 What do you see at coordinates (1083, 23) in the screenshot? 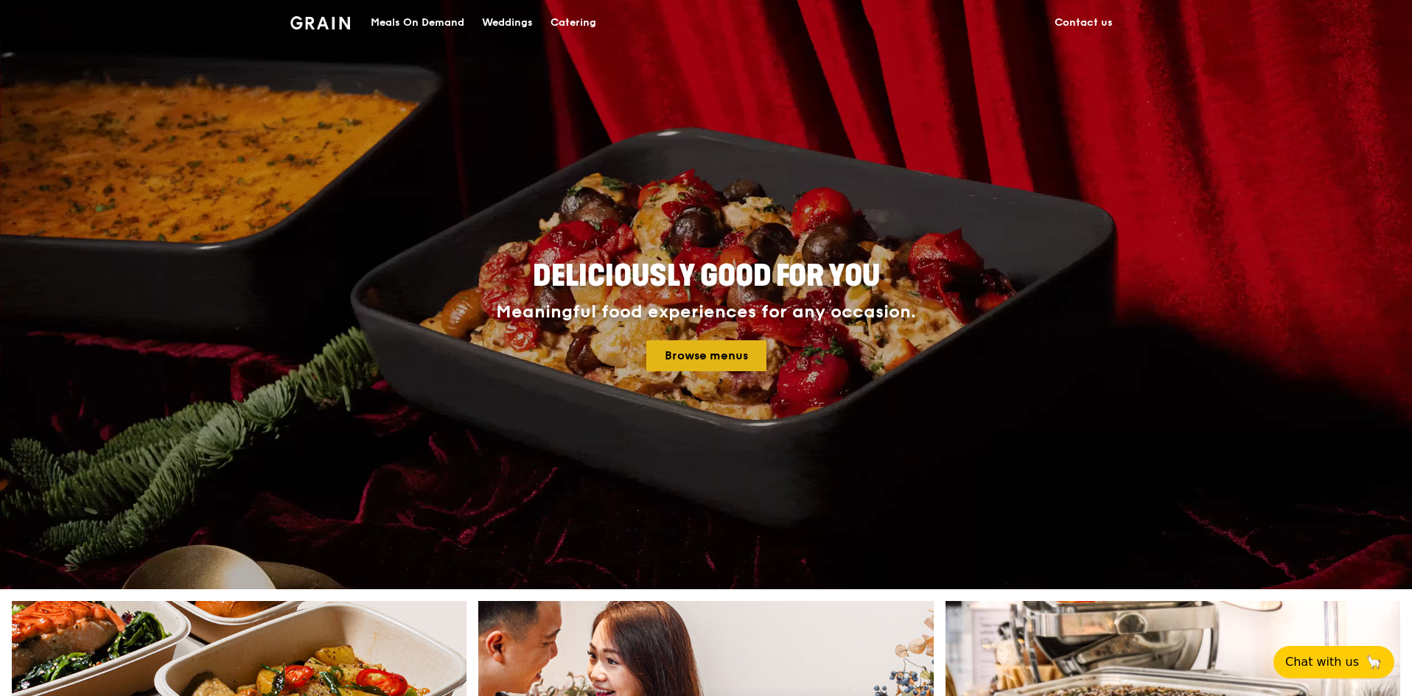
I see `a: Contact us` at bounding box center [1083, 23].